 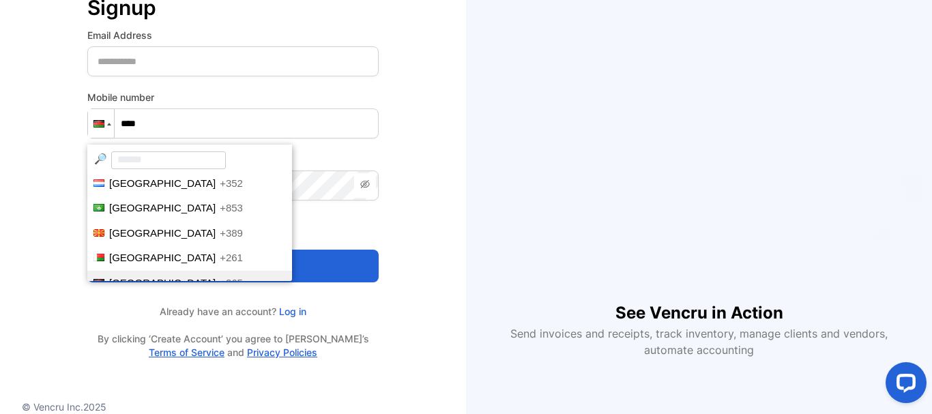 I want to click on span: Magnifying glass, so click(x=100, y=158).